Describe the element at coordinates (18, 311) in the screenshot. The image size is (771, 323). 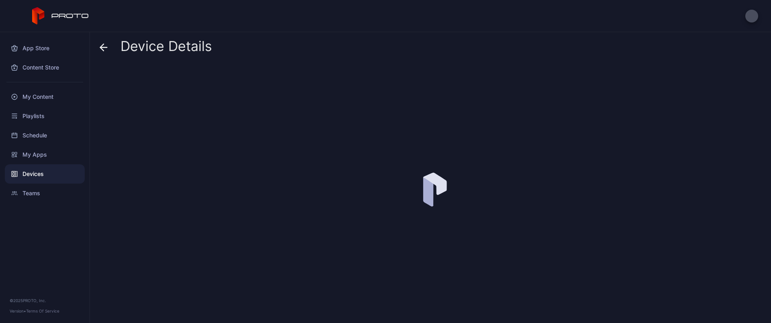
I see `span: Version •` at that location.